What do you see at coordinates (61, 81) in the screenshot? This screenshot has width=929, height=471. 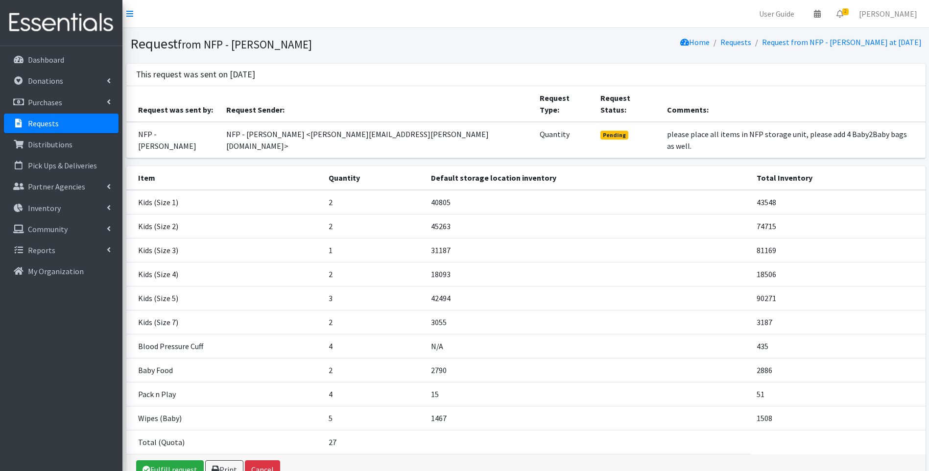 I see `a: Donations` at bounding box center [61, 81].